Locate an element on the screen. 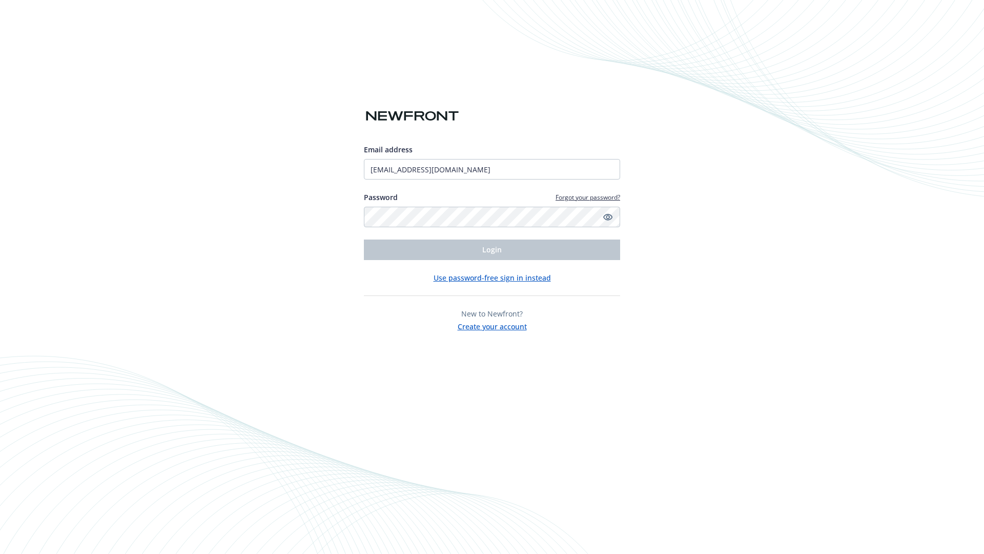 The width and height of the screenshot is (984, 554). span: New to Newfront? is located at coordinates (492, 313).